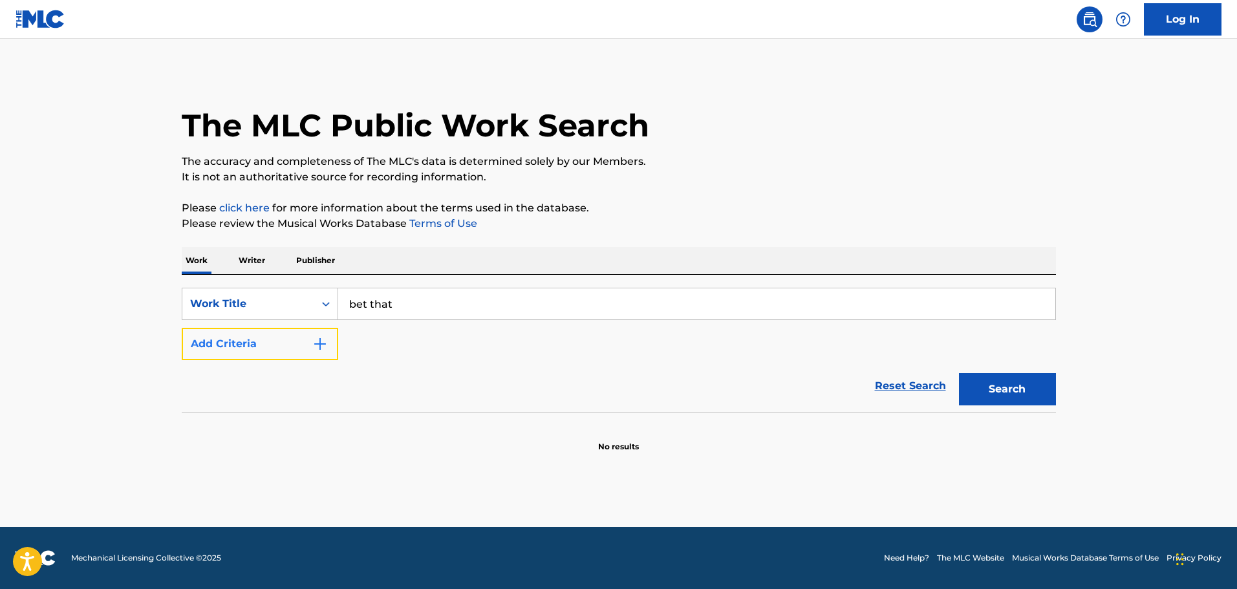 This screenshot has height=589, width=1237. I want to click on a: Public Search, so click(1090, 19).